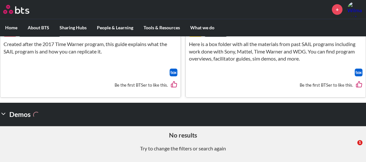  I want to click on p: Try to change the filters or search again, so click(183, 148).